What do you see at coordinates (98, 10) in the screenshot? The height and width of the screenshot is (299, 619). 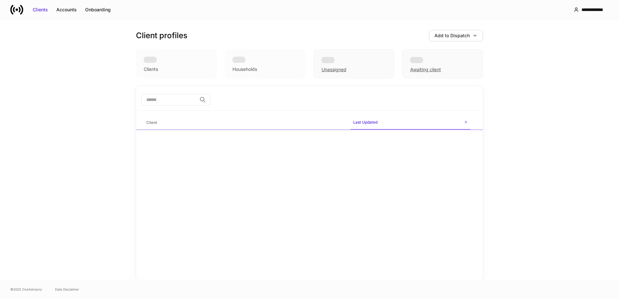 I see `button: Onboarding` at bounding box center [98, 10].